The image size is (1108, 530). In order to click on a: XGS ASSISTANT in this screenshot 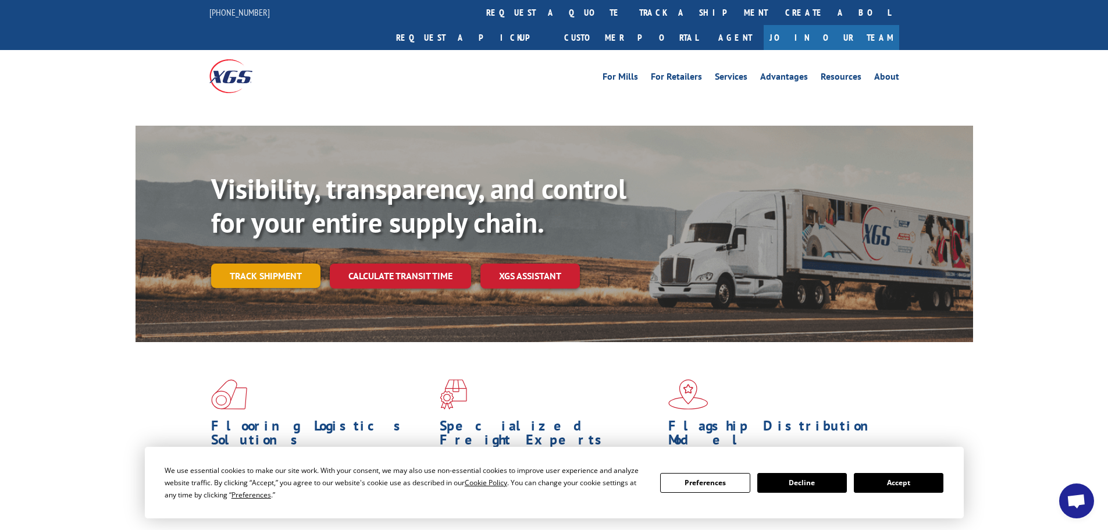, I will do `click(530, 276)`.